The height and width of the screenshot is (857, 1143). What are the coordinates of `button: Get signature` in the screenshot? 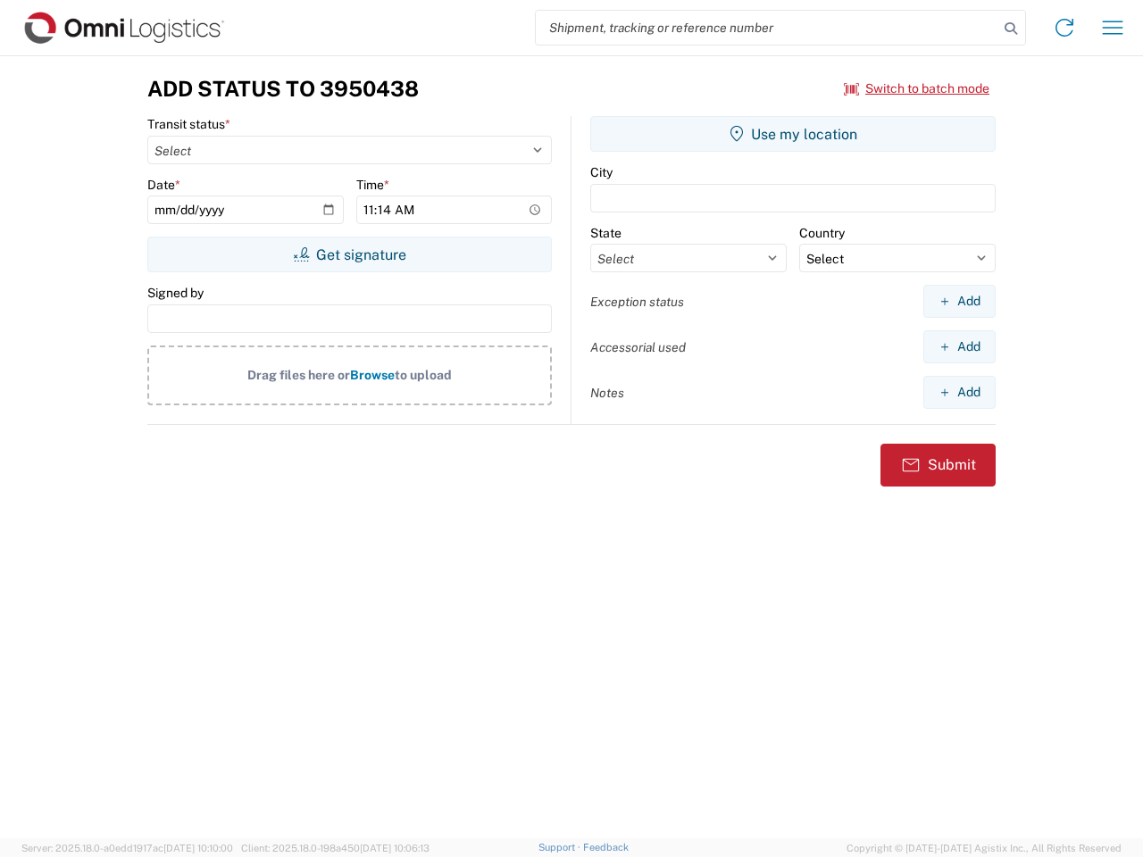 It's located at (349, 255).